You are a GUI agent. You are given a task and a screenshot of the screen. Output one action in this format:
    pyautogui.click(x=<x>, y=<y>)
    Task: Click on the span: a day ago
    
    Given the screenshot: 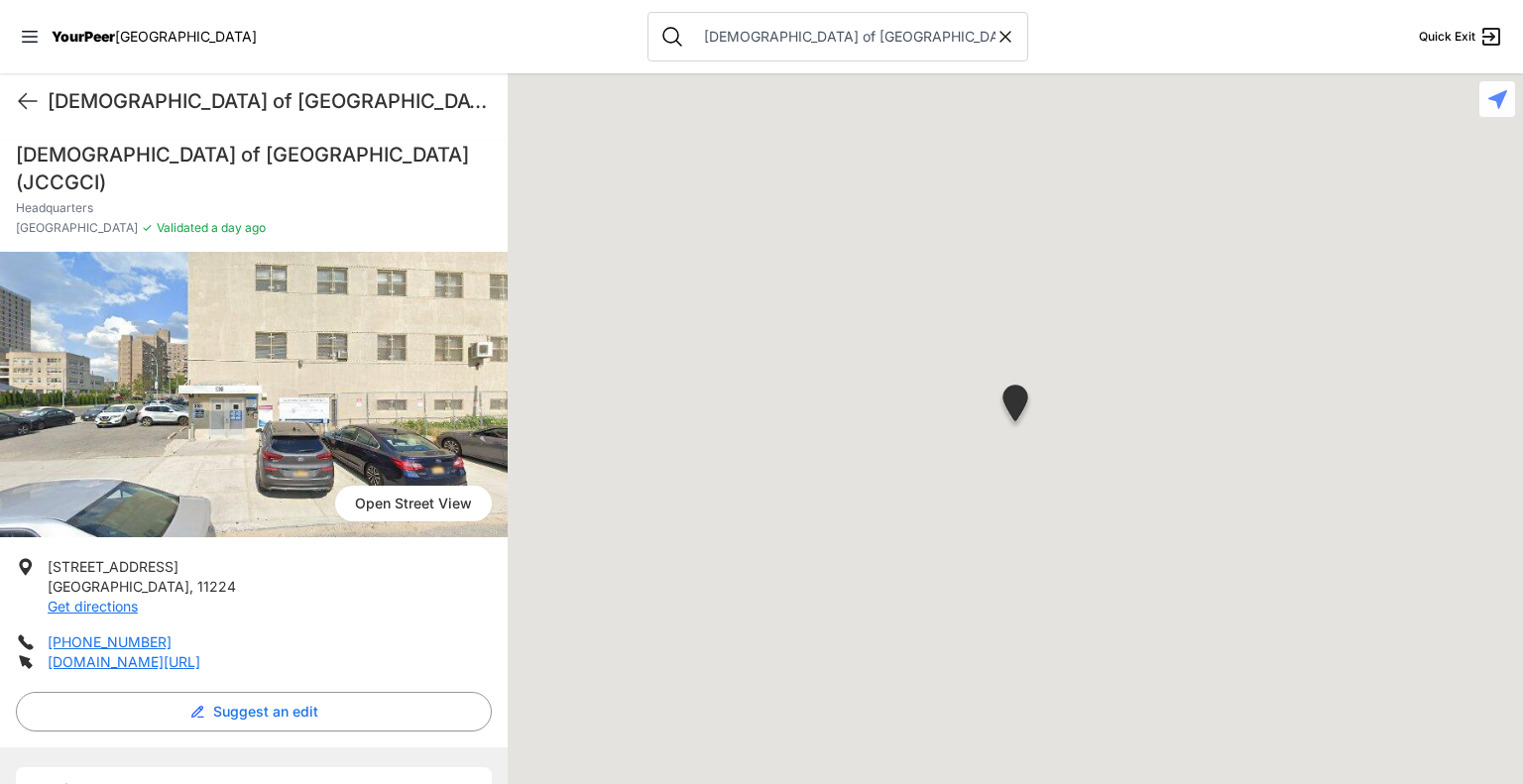 What is the action you would take?
    pyautogui.click(x=237, y=227)
    